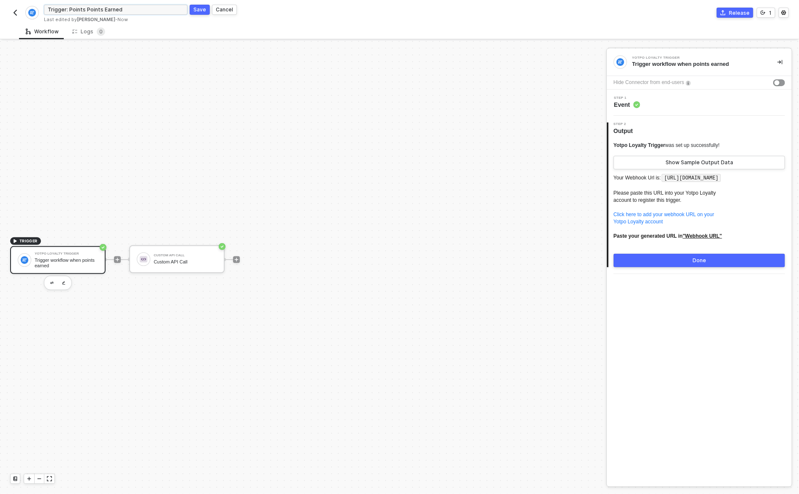 The image size is (799, 494). Describe the element at coordinates (699, 260) in the screenshot. I see `button: Done` at that location.